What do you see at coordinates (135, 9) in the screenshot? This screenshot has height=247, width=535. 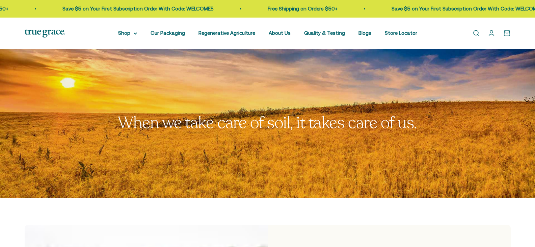 I see `p: Save $5 on Your First Subscription Order With Code: WELCOME5` at bounding box center [135, 9].